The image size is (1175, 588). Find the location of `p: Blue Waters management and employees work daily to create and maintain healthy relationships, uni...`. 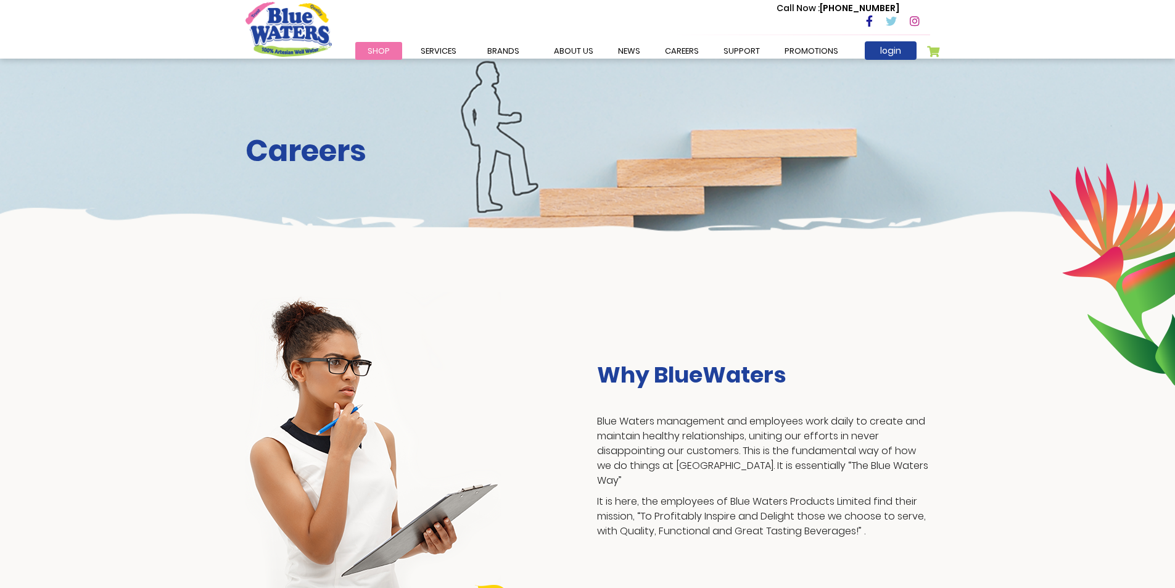

p: Blue Waters management and employees work daily to create and maintain healthy relationships, uni... is located at coordinates (763, 451).